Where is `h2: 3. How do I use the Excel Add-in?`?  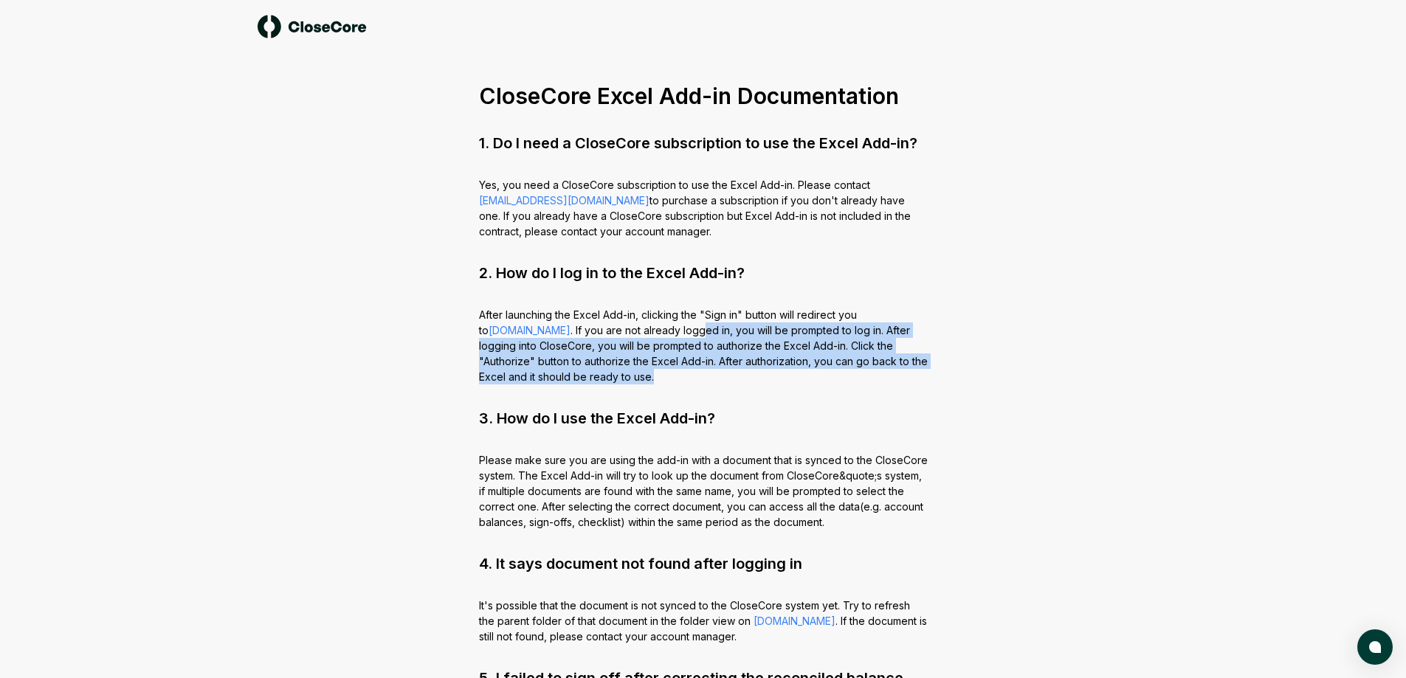
h2: 3. How do I use the Excel Add-in? is located at coordinates (703, 418).